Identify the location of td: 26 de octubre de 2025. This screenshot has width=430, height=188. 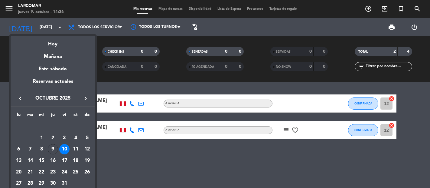
(87, 172).